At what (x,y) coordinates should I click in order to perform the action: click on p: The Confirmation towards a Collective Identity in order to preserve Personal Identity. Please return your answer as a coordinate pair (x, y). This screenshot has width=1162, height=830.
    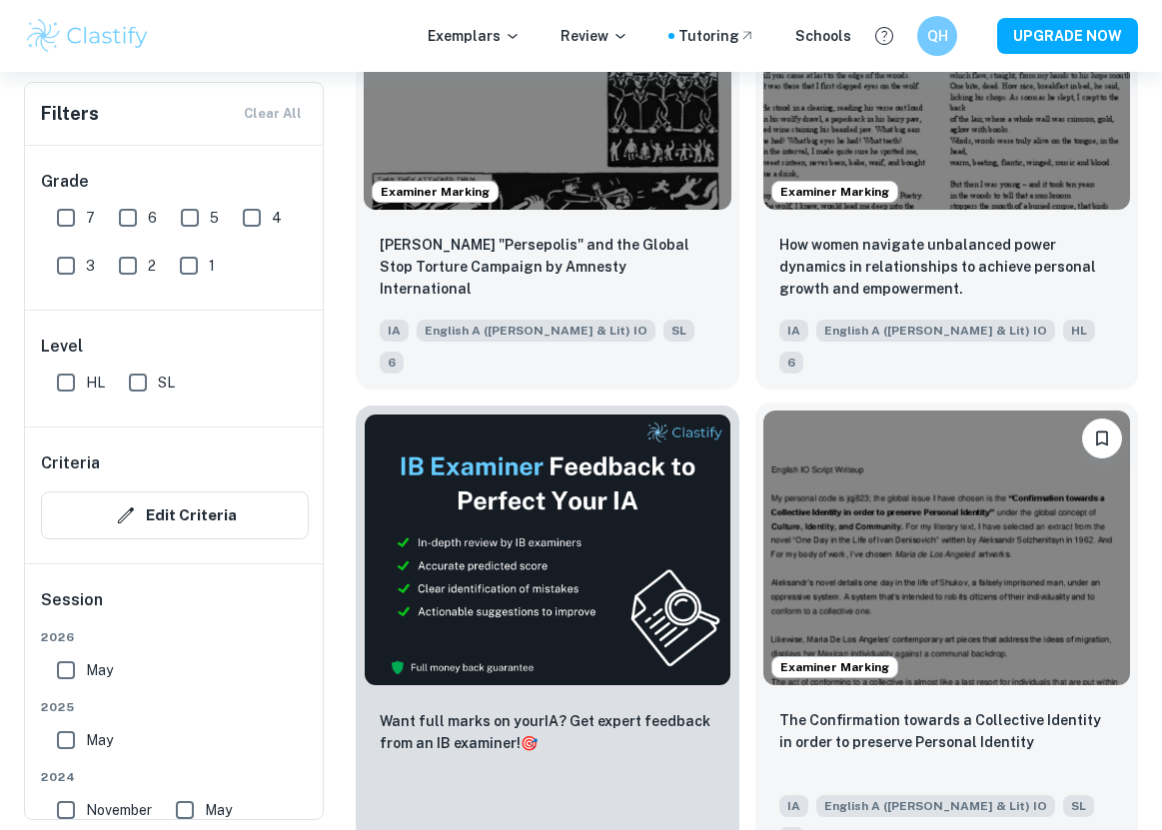
    Looking at the image, I should click on (947, 731).